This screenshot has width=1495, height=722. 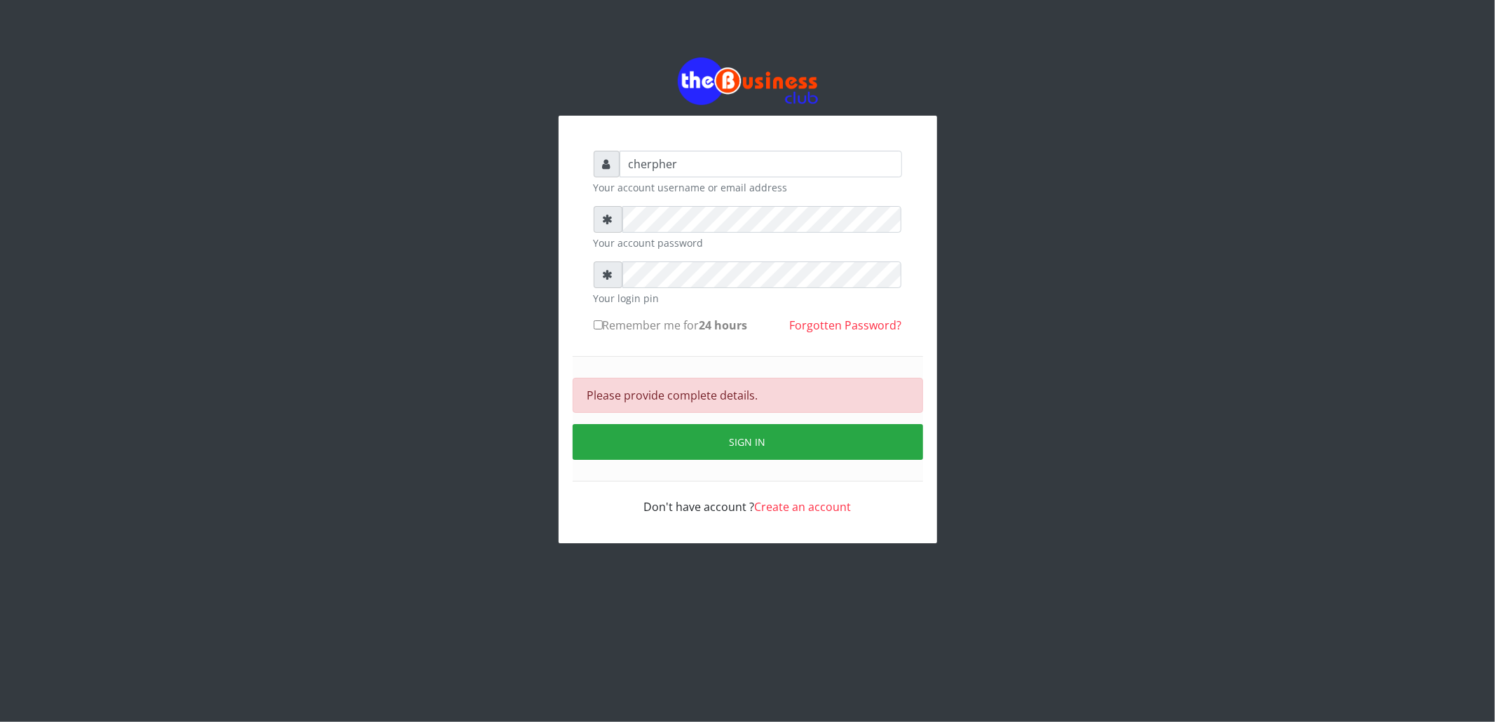 What do you see at coordinates (760, 164) in the screenshot?
I see `input: Username or email address` at bounding box center [760, 164].